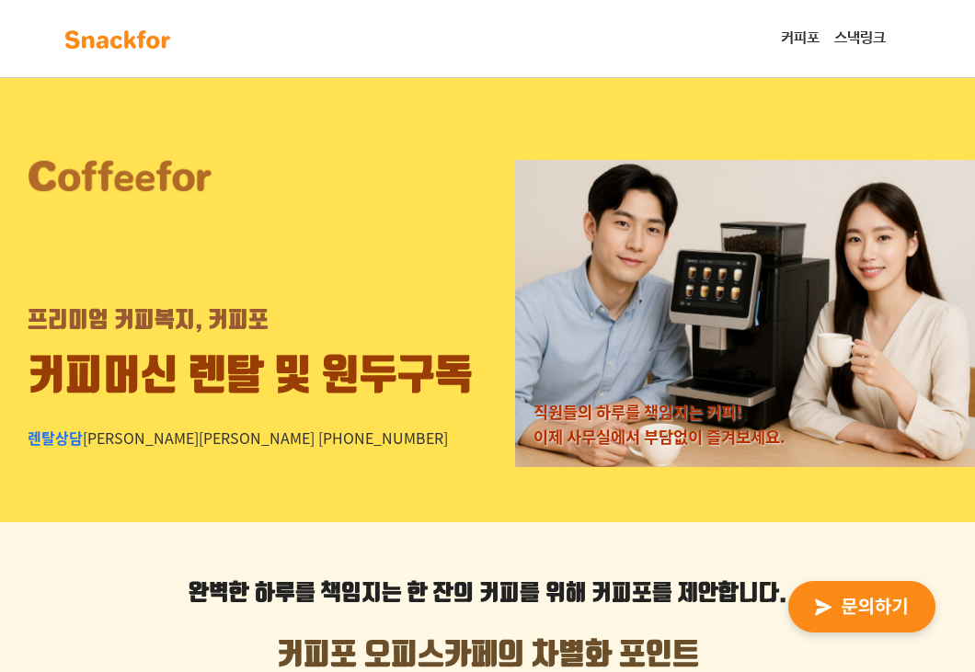  Describe the element at coordinates (660, 424) in the screenshot. I see `div: 직원들의 하루를 책임지는 커피! 이제 사무실에서 부담없이 즐겨보세요.` at that location.